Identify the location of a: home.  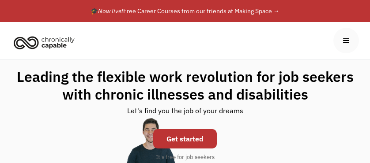
(46, 42).